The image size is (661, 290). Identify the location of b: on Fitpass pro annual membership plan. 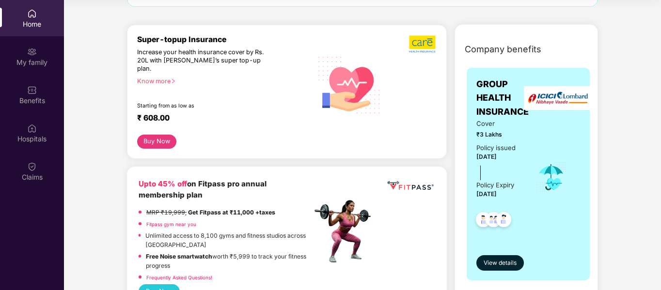
(203, 190).